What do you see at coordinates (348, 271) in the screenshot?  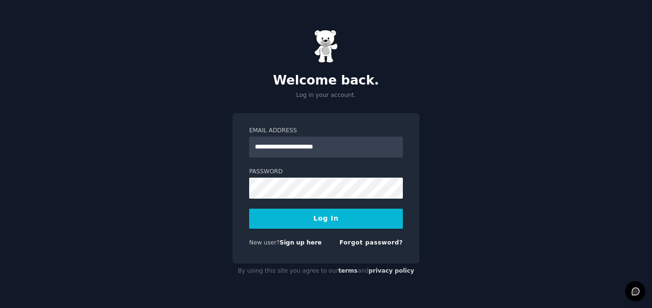 I see `a: terms` at bounding box center [348, 271].